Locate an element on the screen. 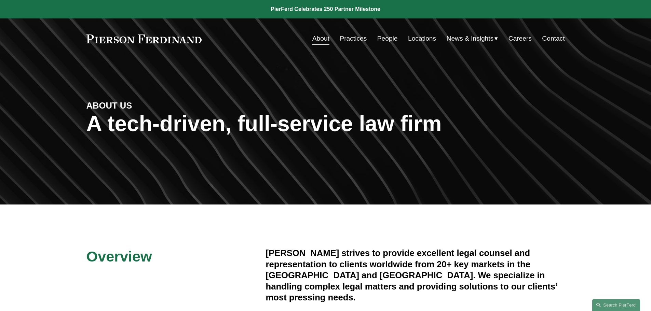 Image resolution: width=651 pixels, height=311 pixels. a: Search this site is located at coordinates (616, 305).